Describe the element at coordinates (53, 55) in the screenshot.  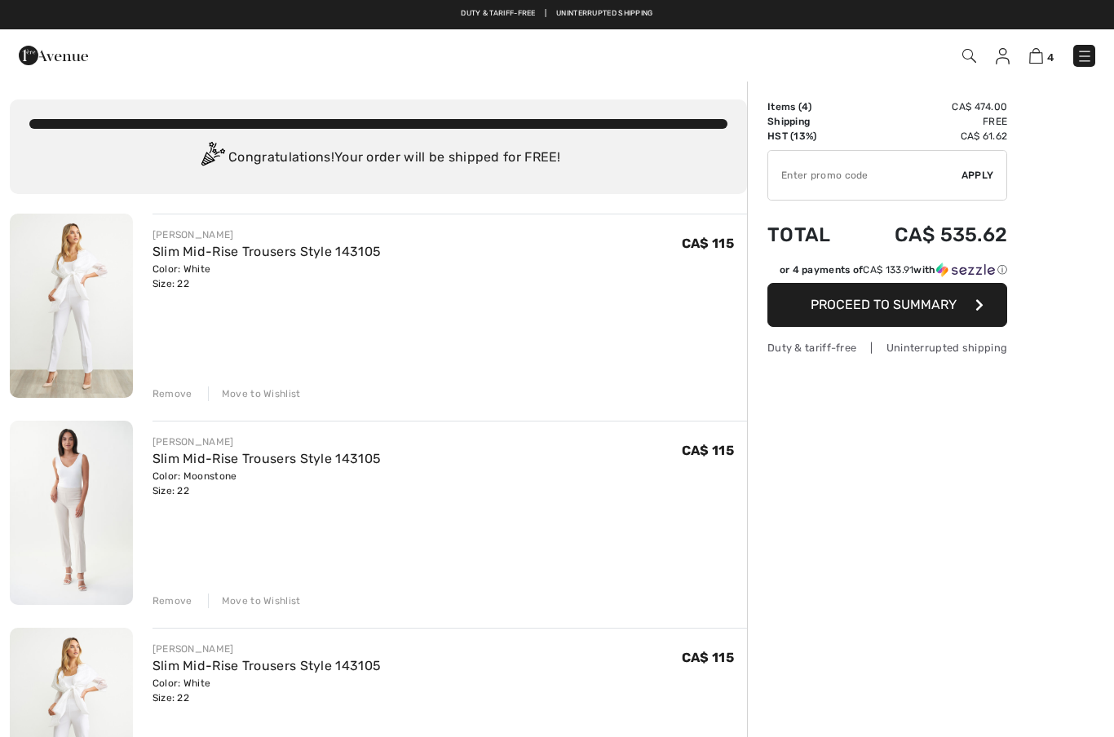
I see `img: 1ère Avenue` at that location.